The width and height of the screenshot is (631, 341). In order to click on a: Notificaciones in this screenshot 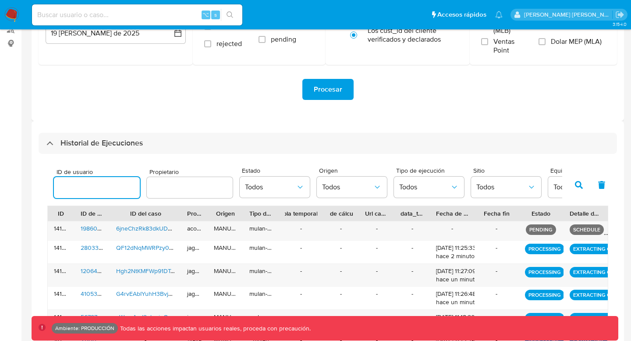, I will do `click(499, 14)`.